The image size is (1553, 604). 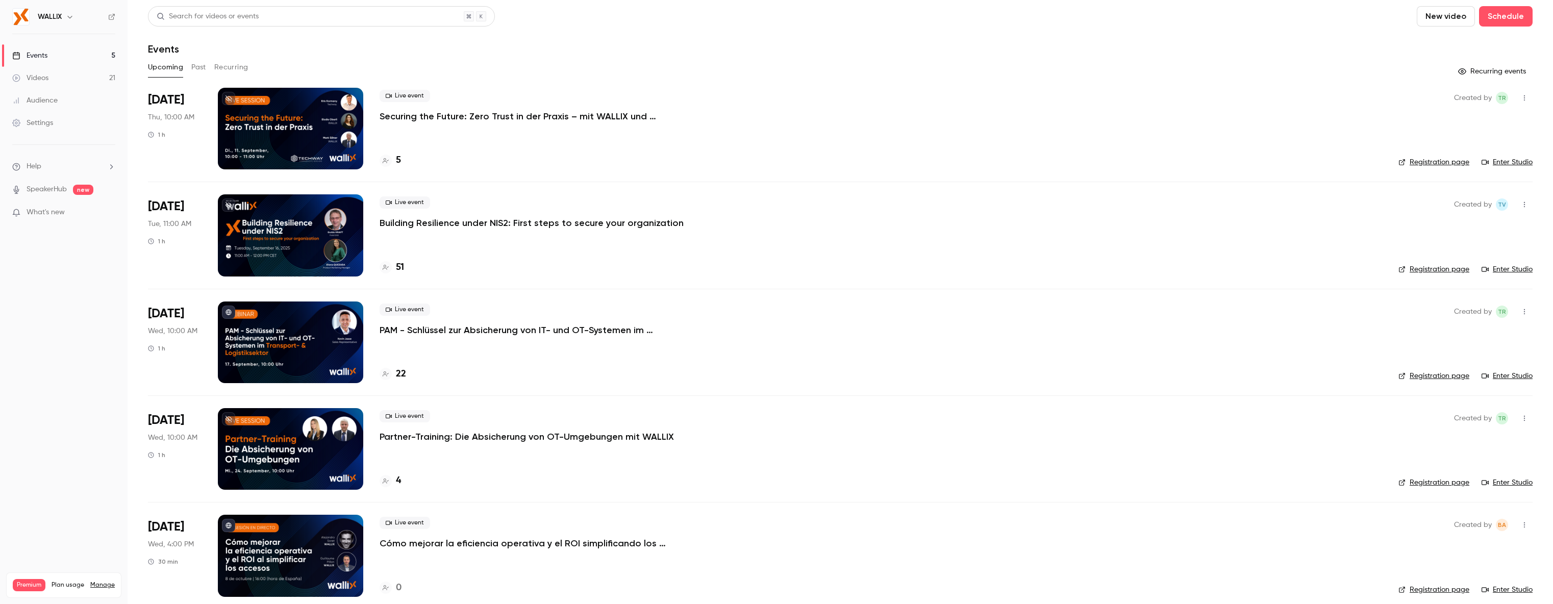 What do you see at coordinates (174, 235) in the screenshot?
I see `div: Sep 16 Tue, 11:00 AM (Europe/Paris)` at bounding box center [174, 235].